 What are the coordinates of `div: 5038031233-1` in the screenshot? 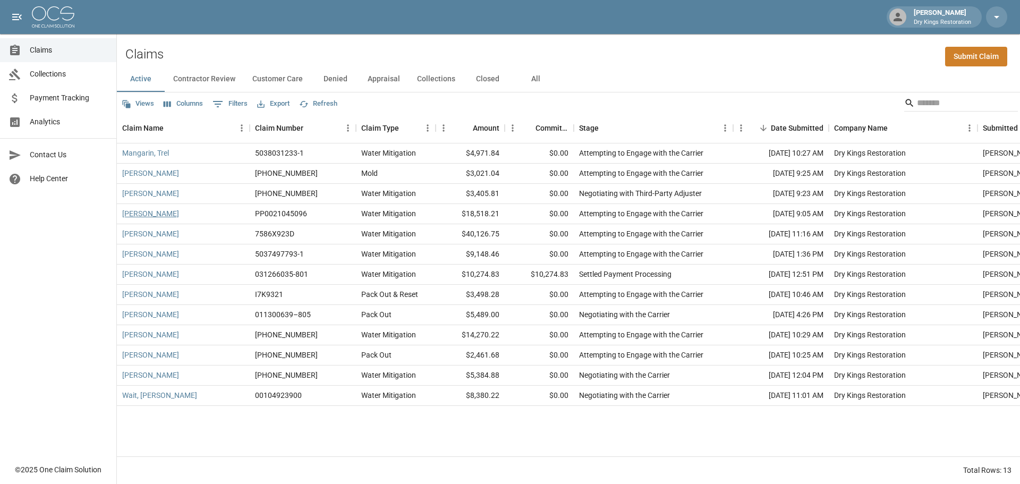 It's located at (279, 153).